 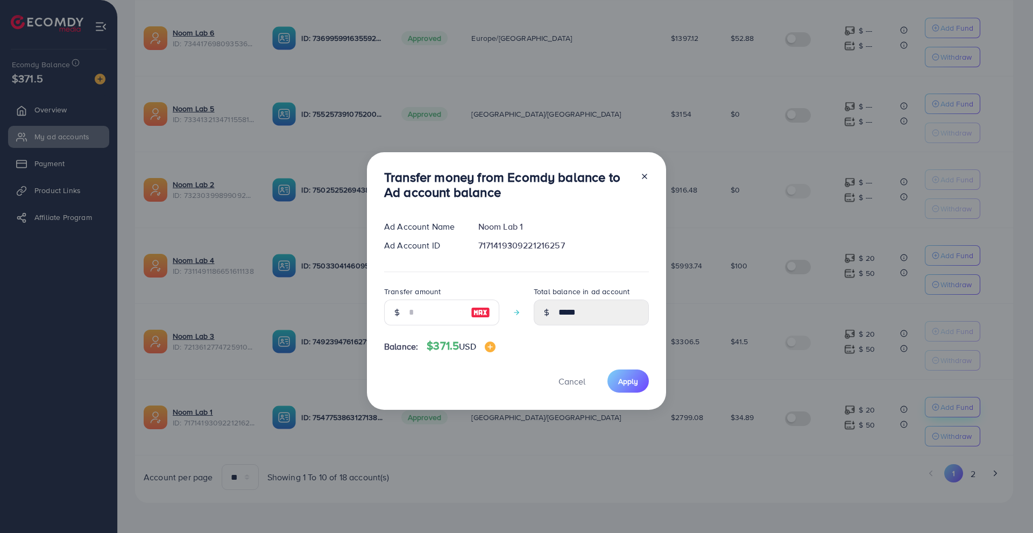 I want to click on label: Total balance in ad account, so click(x=582, y=292).